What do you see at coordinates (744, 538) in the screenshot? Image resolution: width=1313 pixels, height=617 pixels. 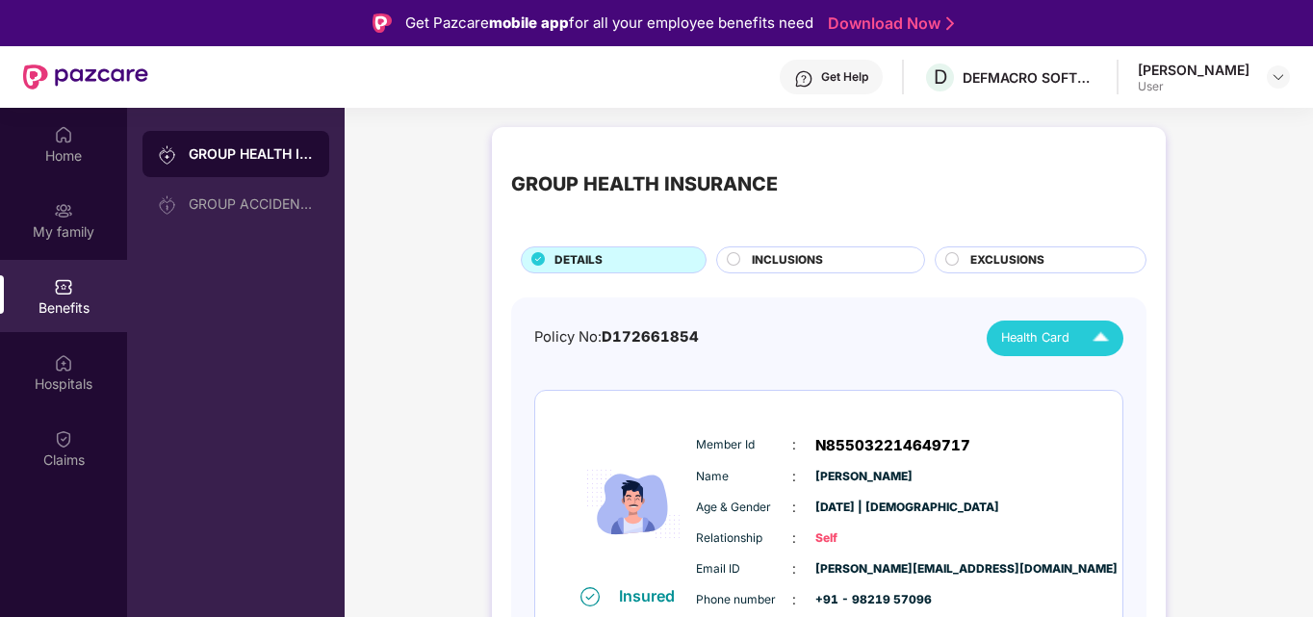 I see `span: Relationship` at bounding box center [744, 538].